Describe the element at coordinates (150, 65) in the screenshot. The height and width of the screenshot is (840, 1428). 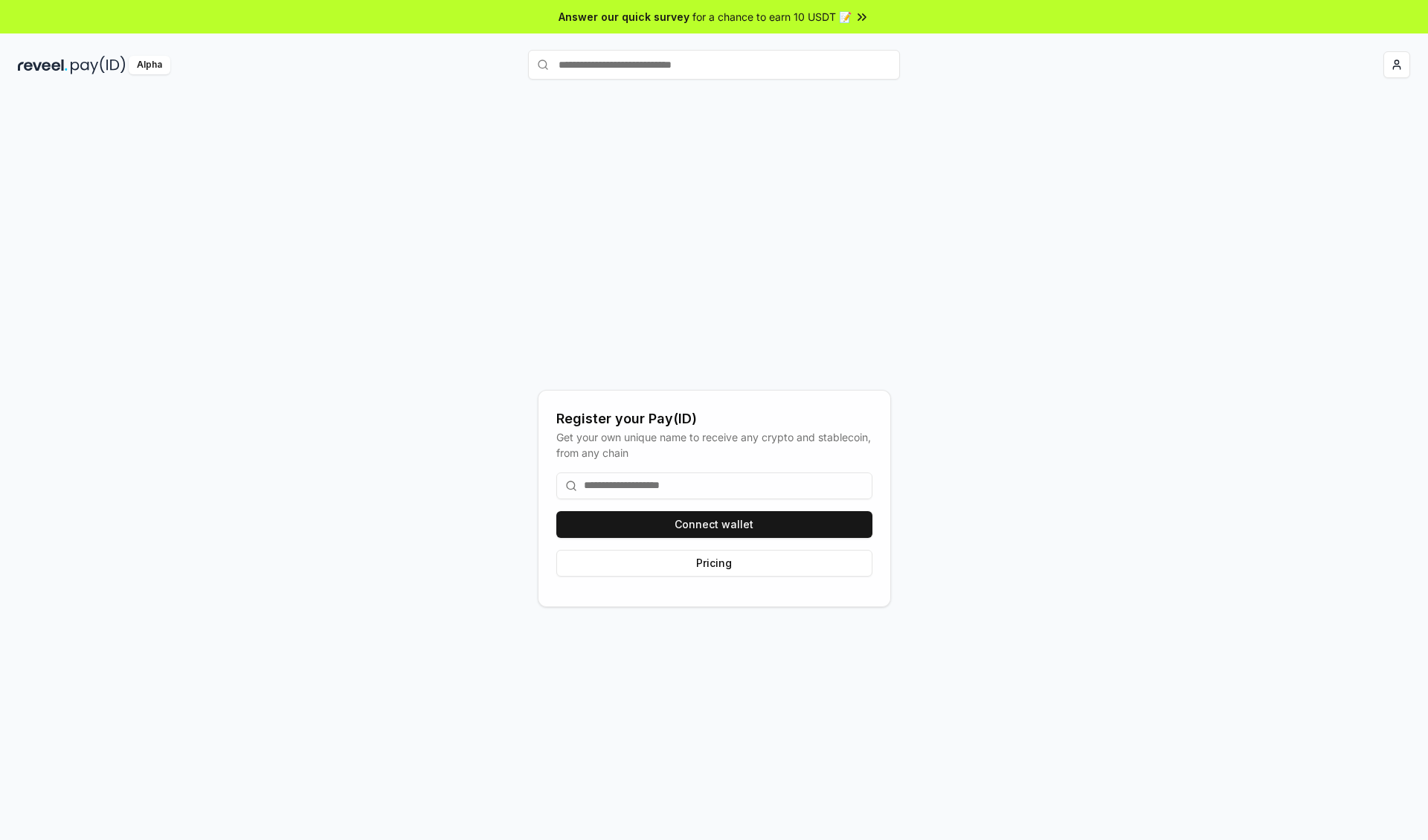
I see `div: Alpha` at that location.